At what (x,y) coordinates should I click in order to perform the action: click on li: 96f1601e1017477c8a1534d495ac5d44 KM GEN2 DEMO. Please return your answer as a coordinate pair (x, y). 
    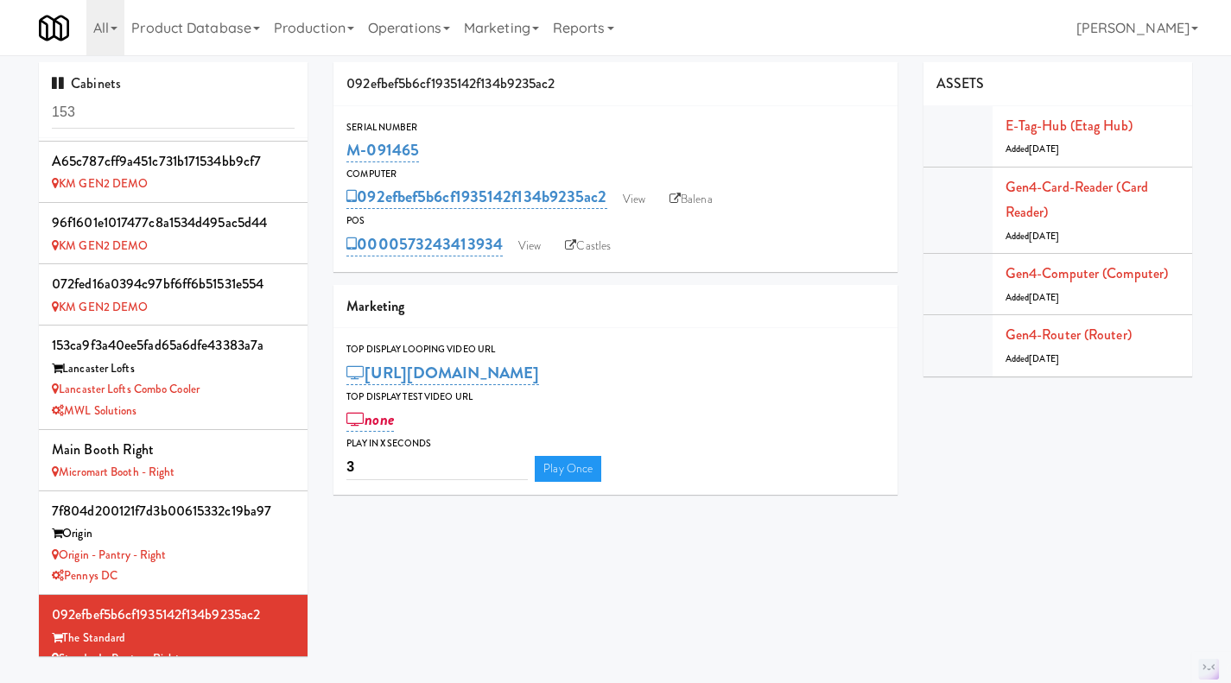
    Looking at the image, I should click on (173, 233).